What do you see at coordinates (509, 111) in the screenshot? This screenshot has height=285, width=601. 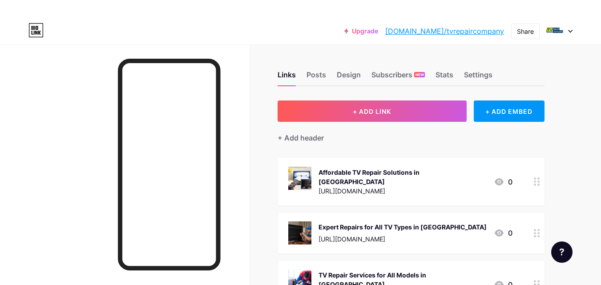 I see `div: + ADD EMBED` at bounding box center [509, 111].